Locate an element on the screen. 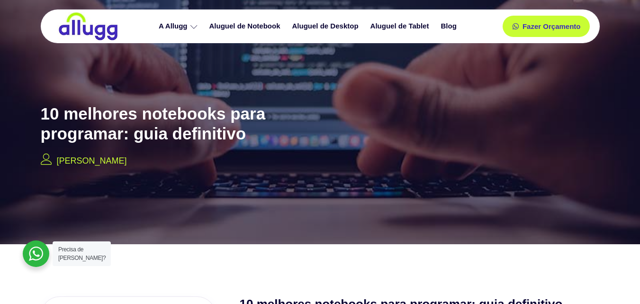 This screenshot has height=304, width=640. h2: 10 melhores notebooks para programar: guia definitivo is located at coordinates (192, 124).